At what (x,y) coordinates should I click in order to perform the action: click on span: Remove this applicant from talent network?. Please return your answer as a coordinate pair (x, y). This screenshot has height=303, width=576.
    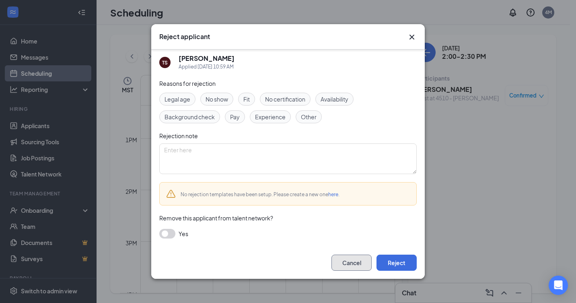
    Looking at the image, I should click on (216, 218).